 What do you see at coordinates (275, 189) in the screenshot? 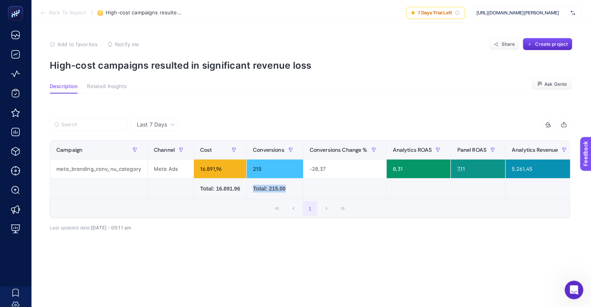
I see `div: Total: 215.00` at bounding box center [275, 189].